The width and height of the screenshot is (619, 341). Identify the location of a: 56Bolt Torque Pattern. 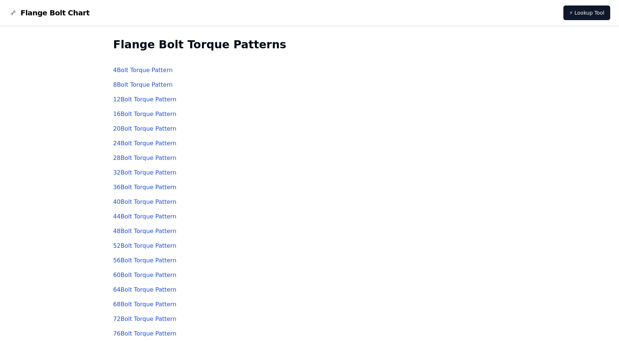
(144, 260).